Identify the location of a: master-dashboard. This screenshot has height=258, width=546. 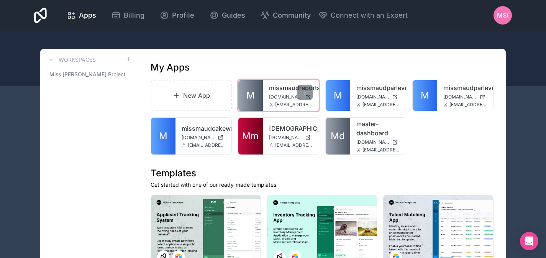
(378, 128).